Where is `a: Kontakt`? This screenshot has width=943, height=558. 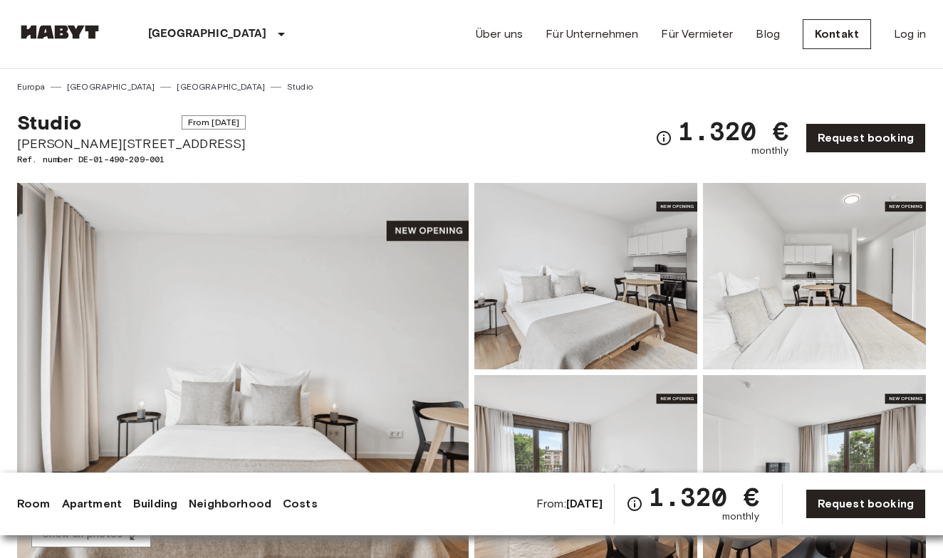
a: Kontakt is located at coordinates (837, 34).